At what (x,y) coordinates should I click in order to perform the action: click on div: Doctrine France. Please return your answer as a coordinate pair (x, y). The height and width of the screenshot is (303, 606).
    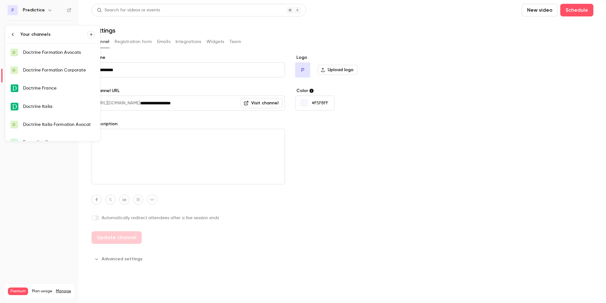
    Looking at the image, I should click on (59, 88).